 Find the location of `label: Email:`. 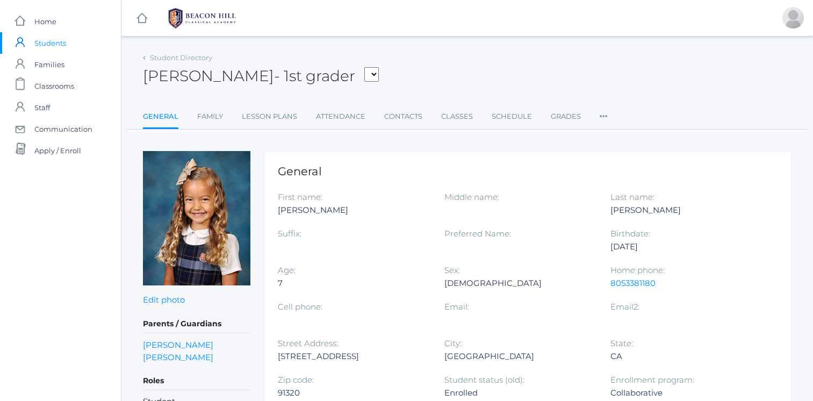

label: Email: is located at coordinates (457, 306).